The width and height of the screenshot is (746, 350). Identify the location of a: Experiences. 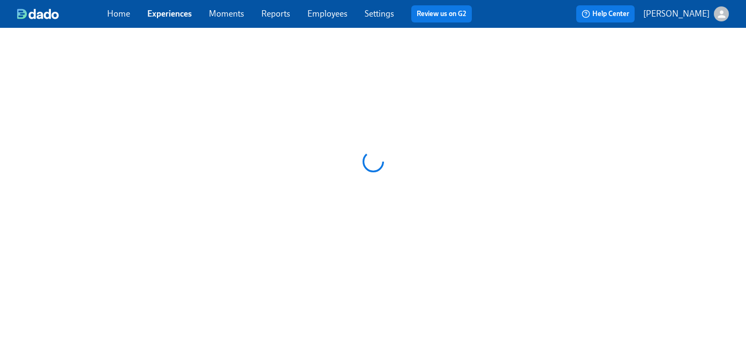
(169, 13).